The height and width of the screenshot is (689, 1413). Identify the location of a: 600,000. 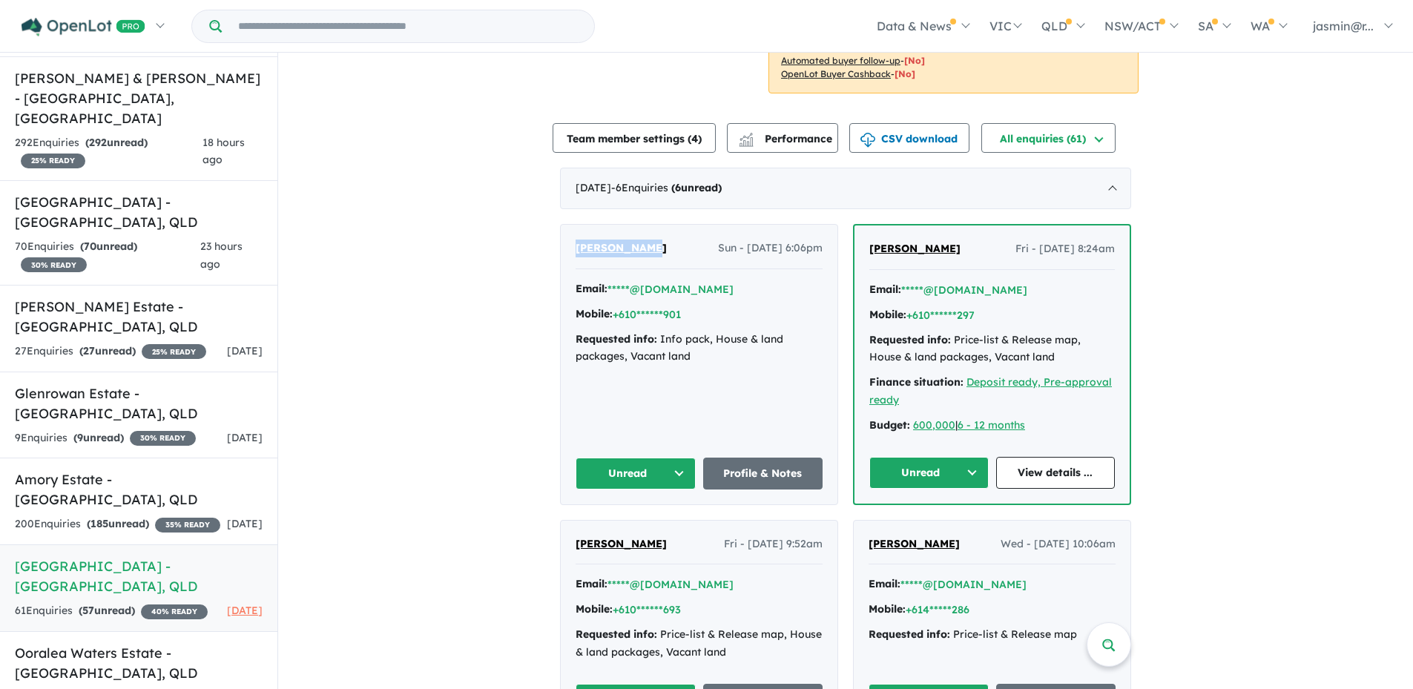
(934, 425).